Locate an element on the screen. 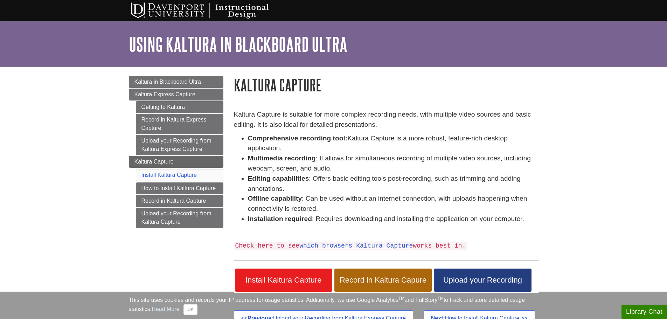 Image resolution: width=667 pixels, height=319 pixels. a: Kaltura Capture is located at coordinates (176, 162).